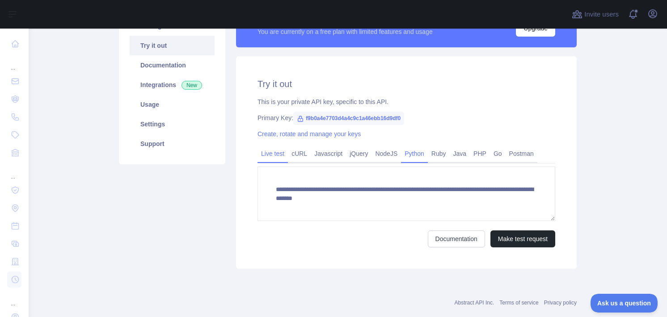  Describe the element at coordinates (299, 154) in the screenshot. I see `a: cURL` at that location.